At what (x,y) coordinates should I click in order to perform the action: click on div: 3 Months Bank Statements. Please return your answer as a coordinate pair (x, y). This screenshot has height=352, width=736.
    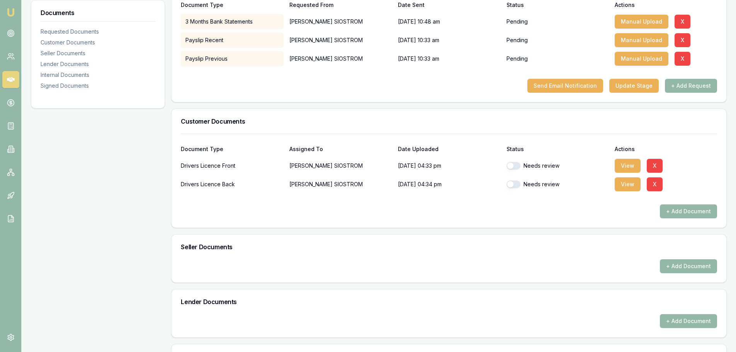
    Looking at the image, I should click on (232, 22).